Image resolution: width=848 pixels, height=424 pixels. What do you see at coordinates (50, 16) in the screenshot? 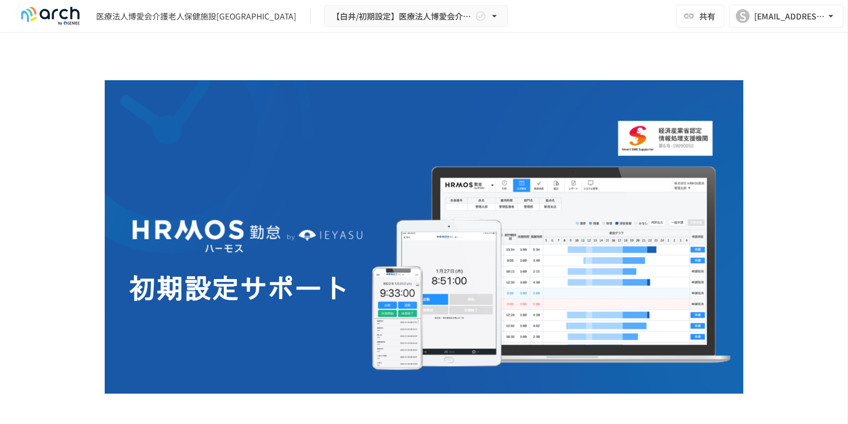
I see `img: logo-default@2x-9cf2c760.svg` at bounding box center [50, 16].